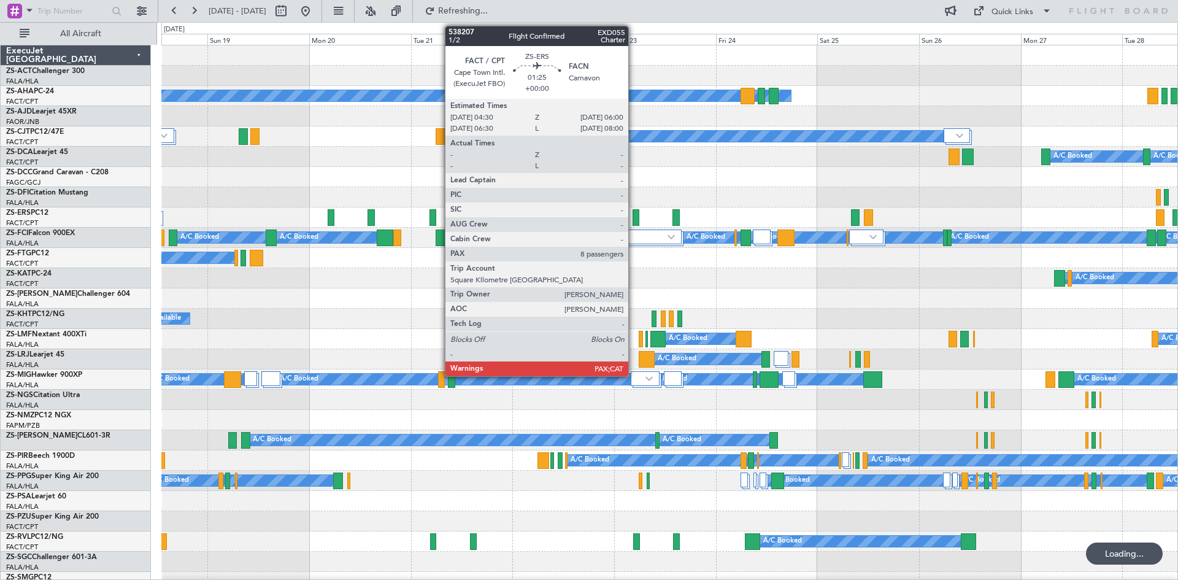  I want to click on span: ZS-NMZ, so click(20, 416).